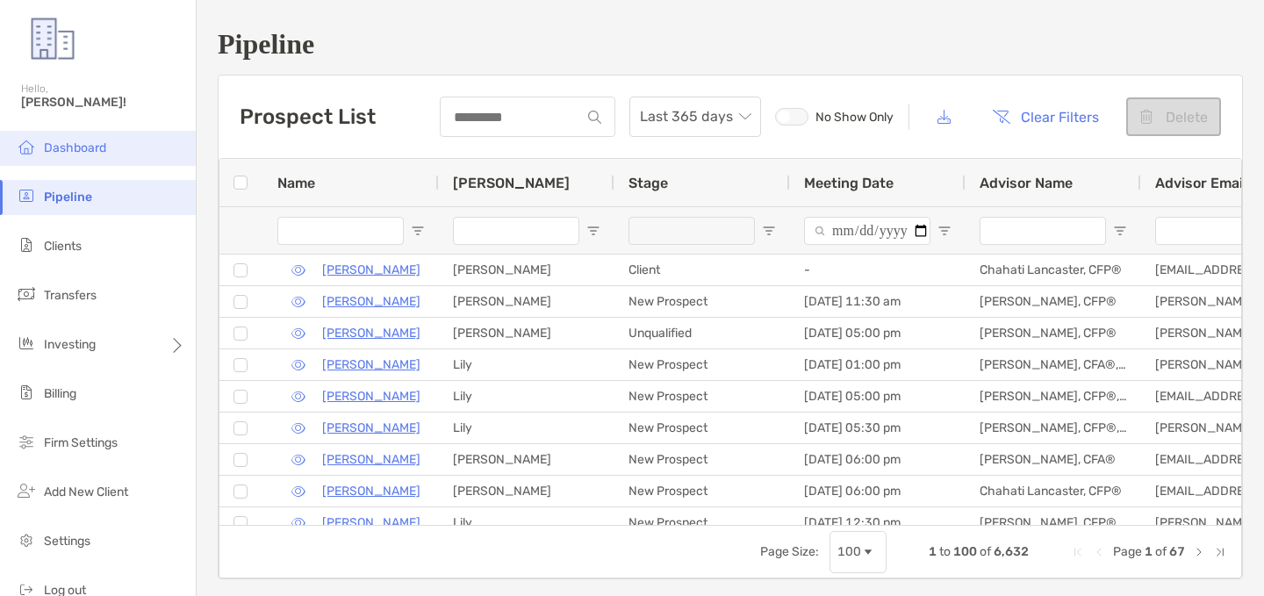 This screenshot has width=1264, height=596. What do you see at coordinates (1177, 551) in the screenshot?
I see `span: 67` at bounding box center [1177, 551].